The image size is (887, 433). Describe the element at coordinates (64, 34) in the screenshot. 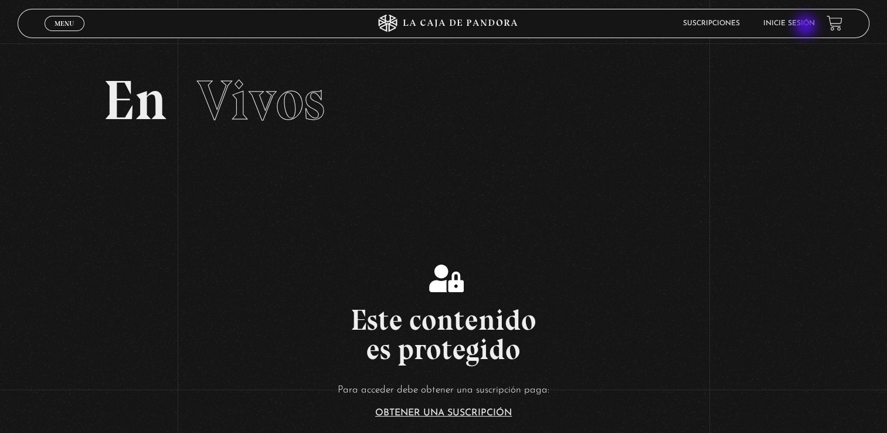

I see `span: Cerrar` at that location.